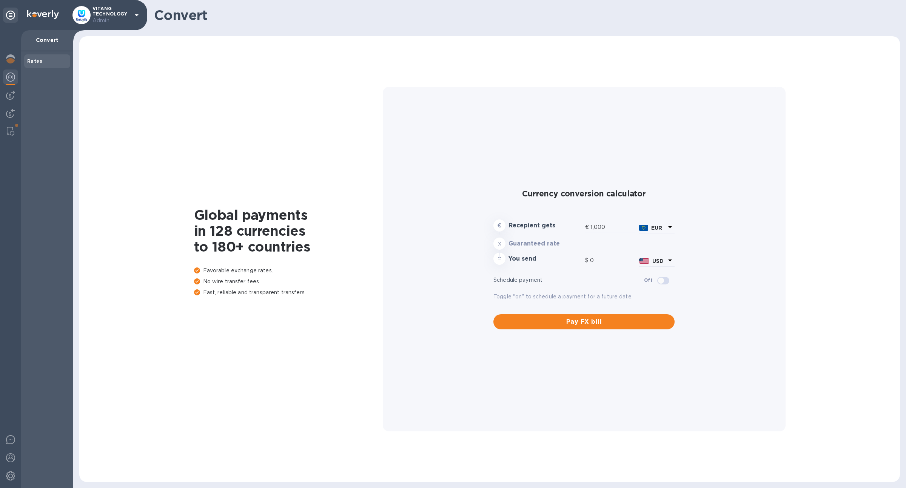  I want to click on div: Unpin categories, so click(11, 15).